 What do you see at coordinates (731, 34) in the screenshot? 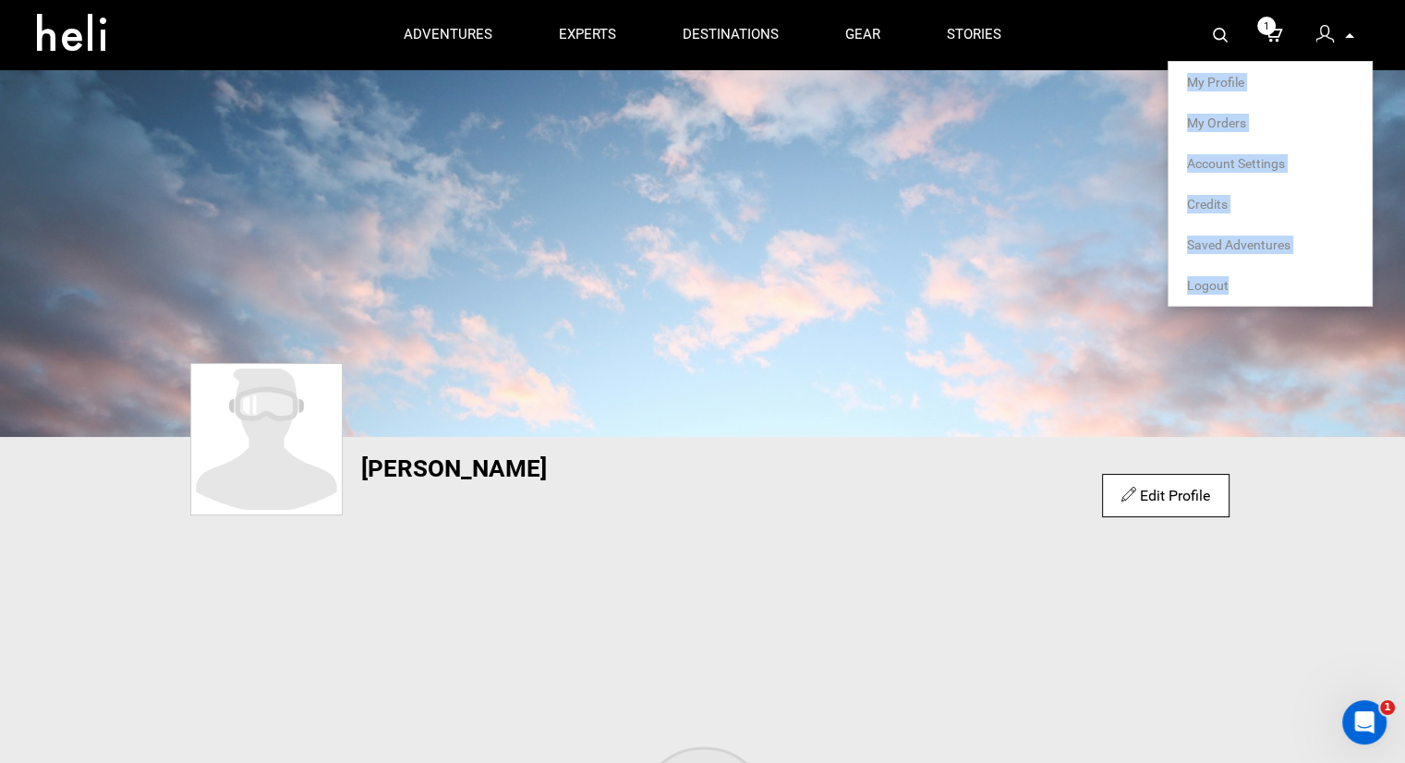
I see `p: destinations` at bounding box center [731, 34].